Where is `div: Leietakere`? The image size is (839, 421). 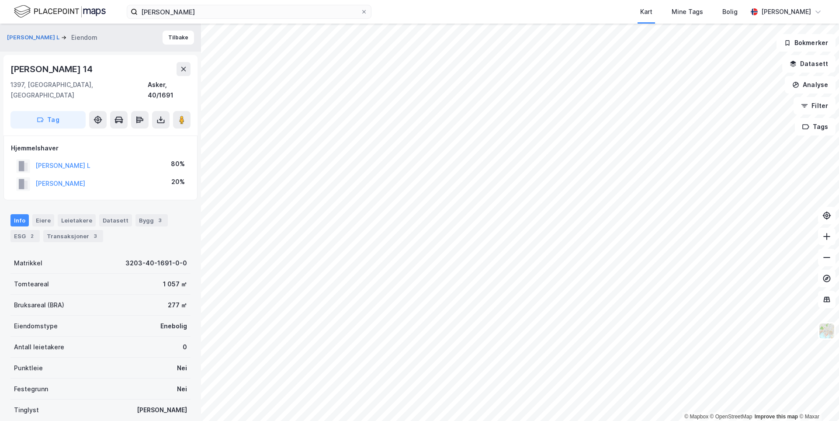
div: Leietakere is located at coordinates (76, 220).